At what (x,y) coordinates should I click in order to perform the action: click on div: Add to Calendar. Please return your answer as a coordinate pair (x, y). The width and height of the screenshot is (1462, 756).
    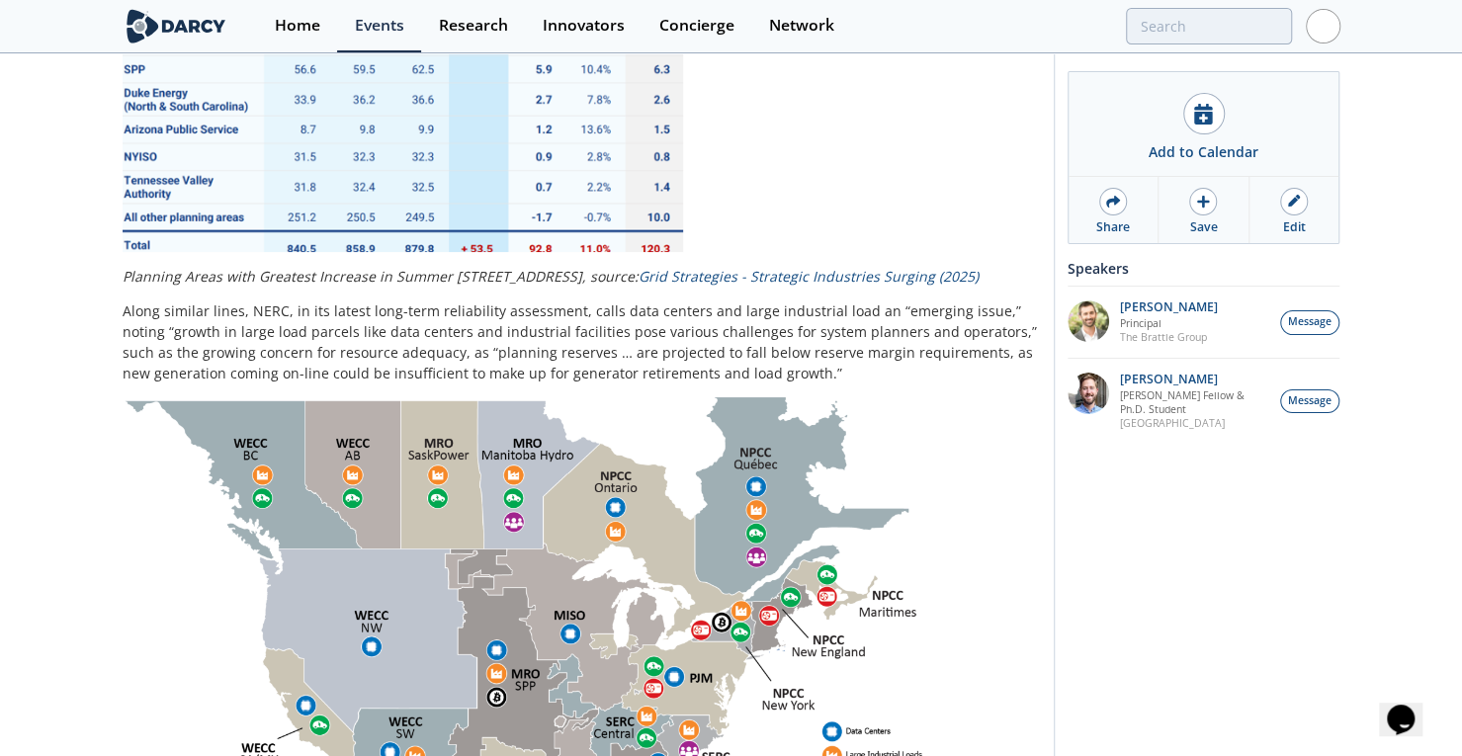
    Looking at the image, I should click on (1203, 151).